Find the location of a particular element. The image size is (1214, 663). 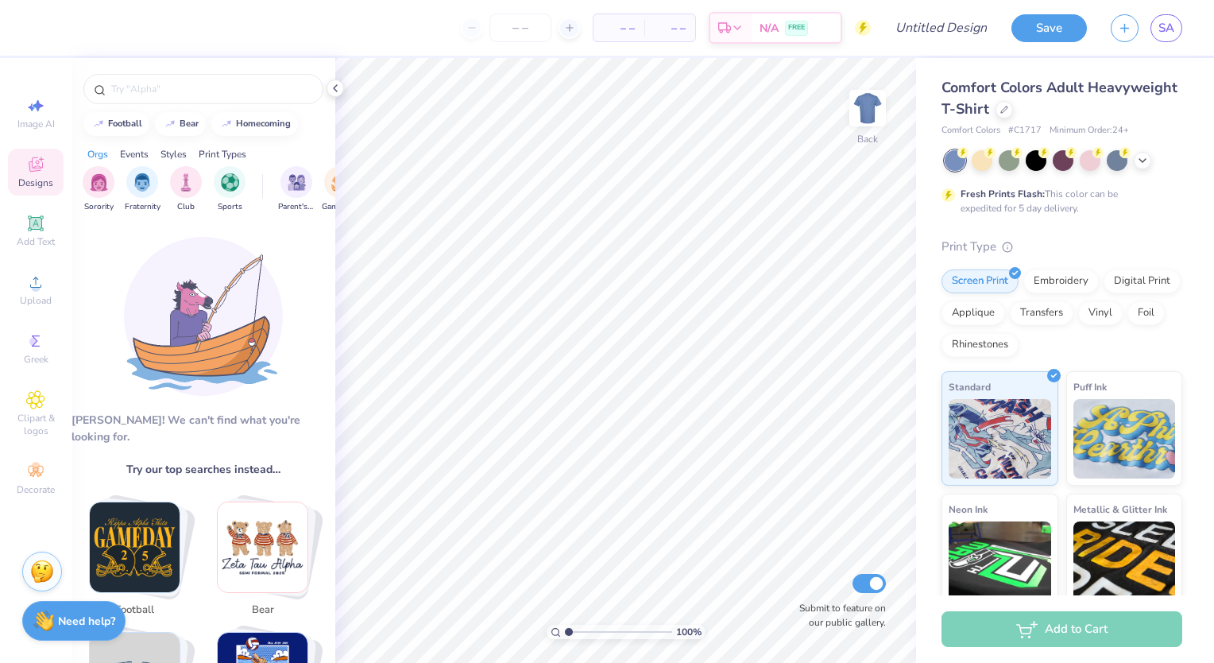

div: Digital Print is located at coordinates (1142, 281).